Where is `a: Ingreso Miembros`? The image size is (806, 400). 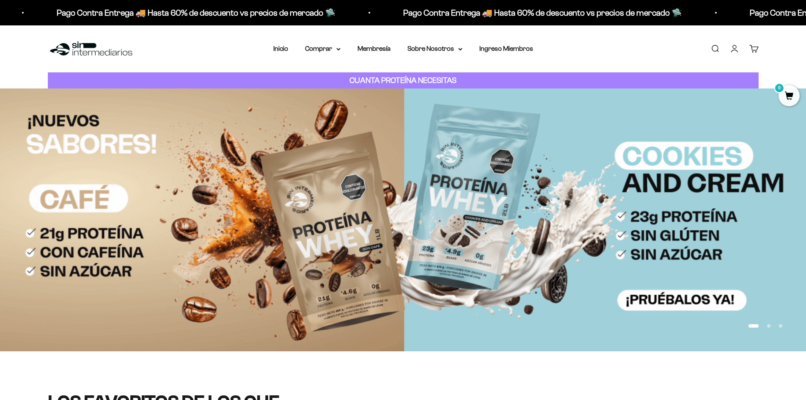
a: Ingreso Miembros is located at coordinates (506, 48).